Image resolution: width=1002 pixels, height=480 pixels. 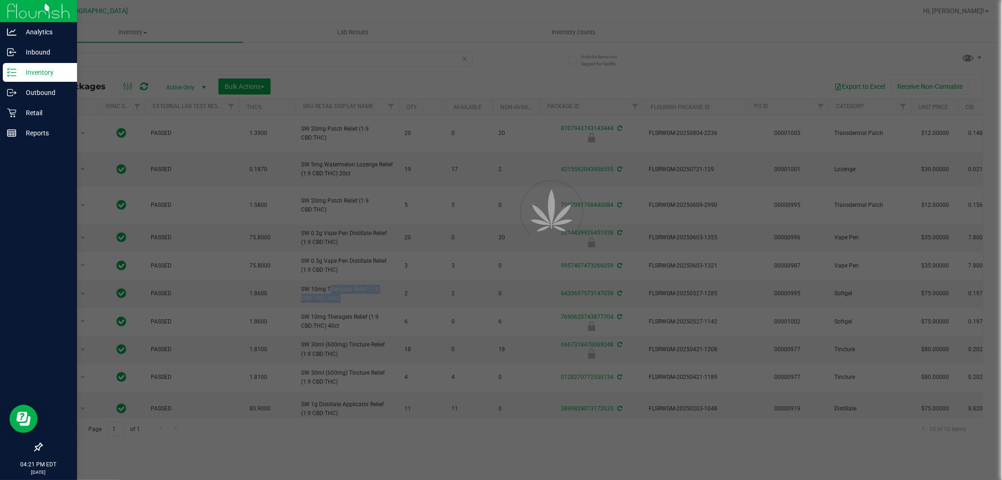 What do you see at coordinates (12, 52) in the screenshot?
I see `inline-svg: Inbound` at bounding box center [12, 52].